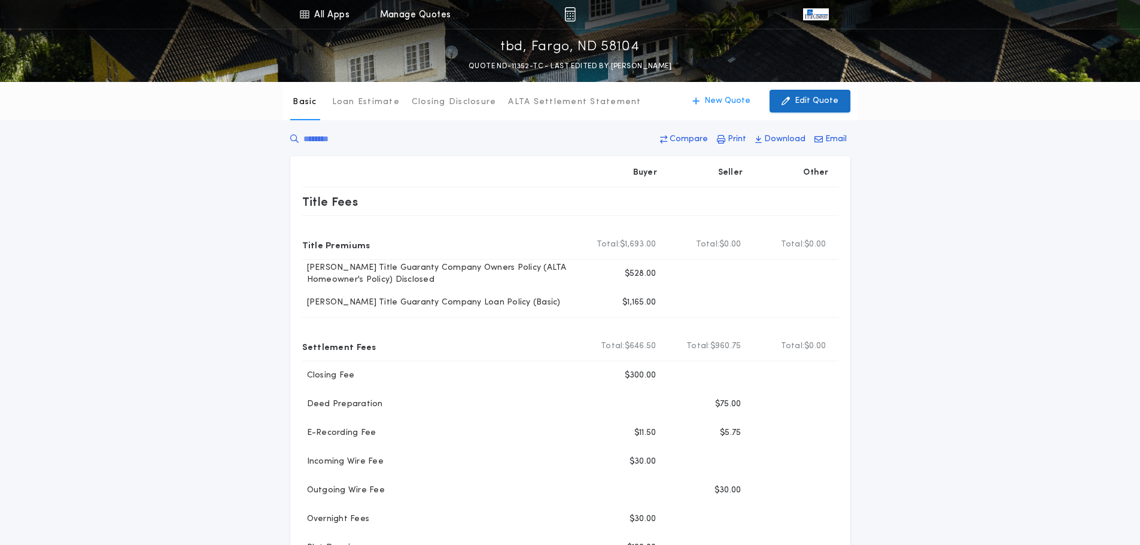 This screenshot has width=1140, height=545. What do you see at coordinates (831, 139) in the screenshot?
I see `button: Email` at bounding box center [831, 139].